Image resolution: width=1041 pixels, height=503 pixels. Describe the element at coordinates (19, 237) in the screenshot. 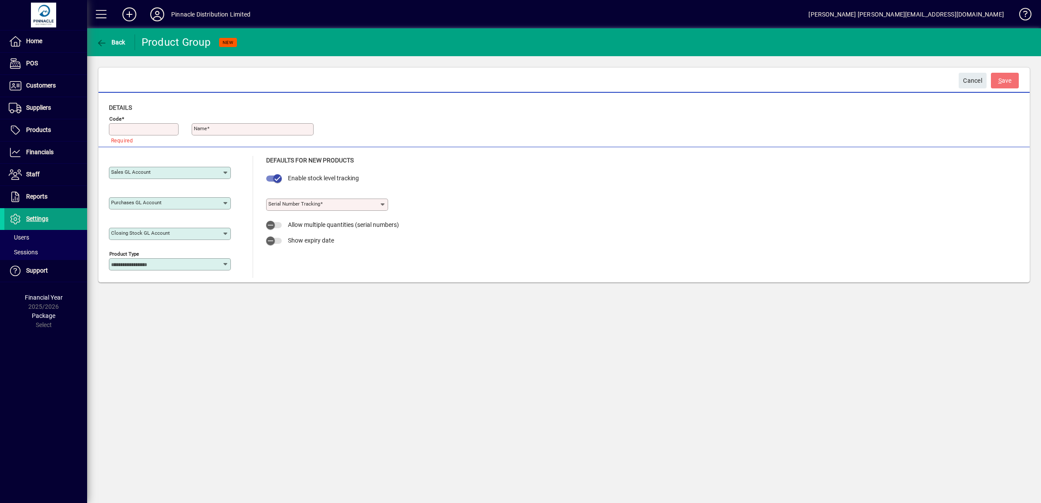

I see `span: Users` at that location.